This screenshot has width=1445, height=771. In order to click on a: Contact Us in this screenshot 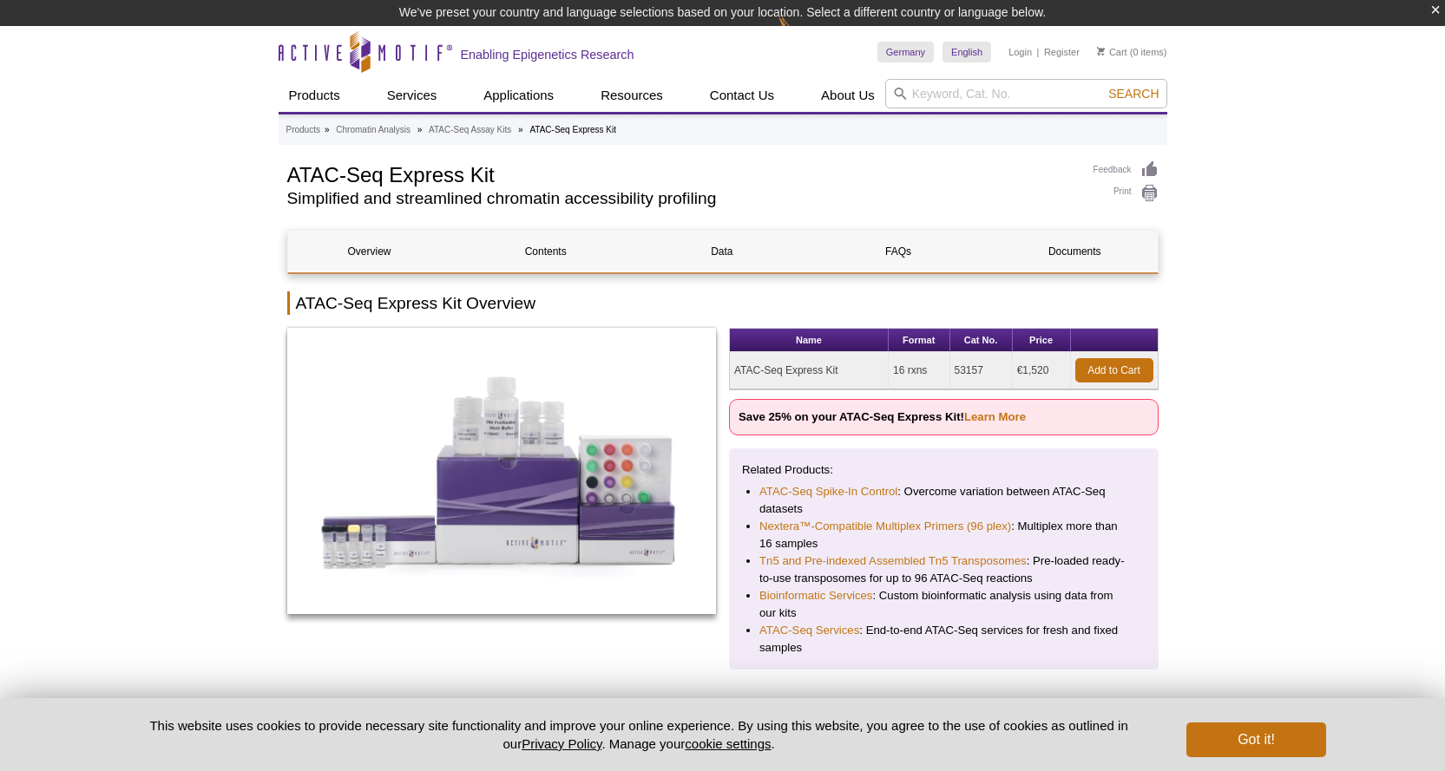, I will do `click(742, 95)`.